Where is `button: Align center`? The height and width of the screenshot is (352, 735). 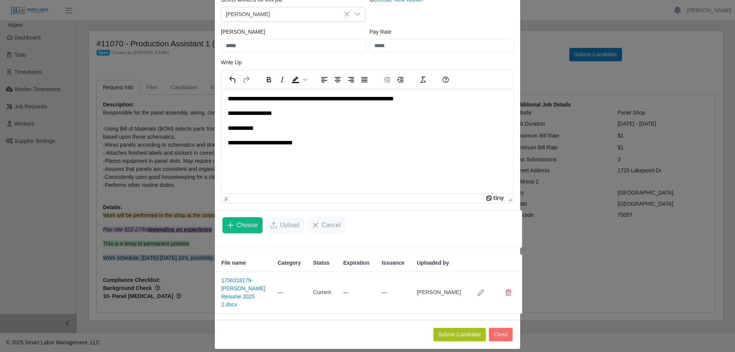 button: Align center is located at coordinates (338, 80).